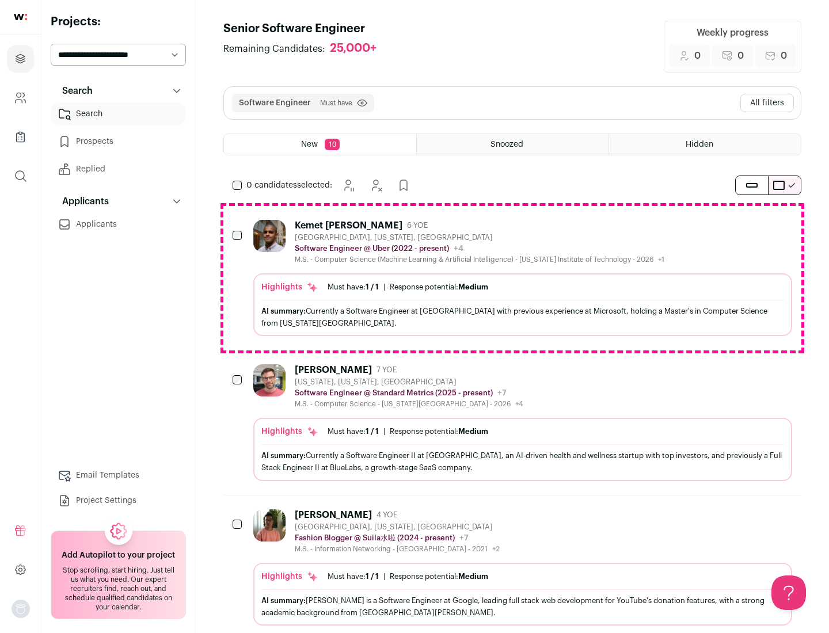  Describe the element at coordinates (118, 556) in the screenshot. I see `h2: Add Autopilot to your project` at that location.